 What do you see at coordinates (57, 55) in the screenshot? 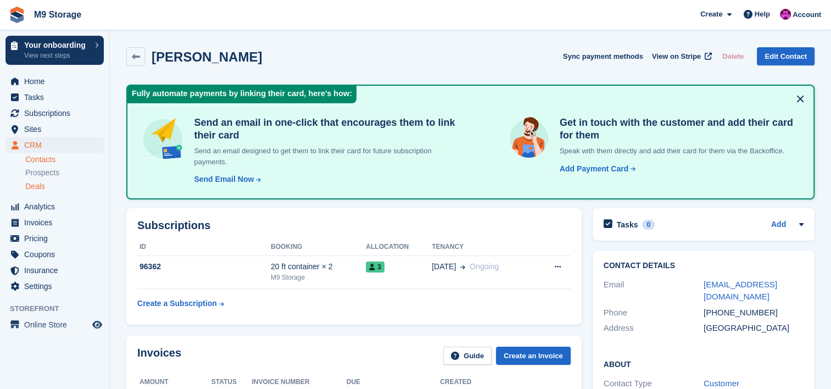
I see `p: View next steps` at bounding box center [57, 55].